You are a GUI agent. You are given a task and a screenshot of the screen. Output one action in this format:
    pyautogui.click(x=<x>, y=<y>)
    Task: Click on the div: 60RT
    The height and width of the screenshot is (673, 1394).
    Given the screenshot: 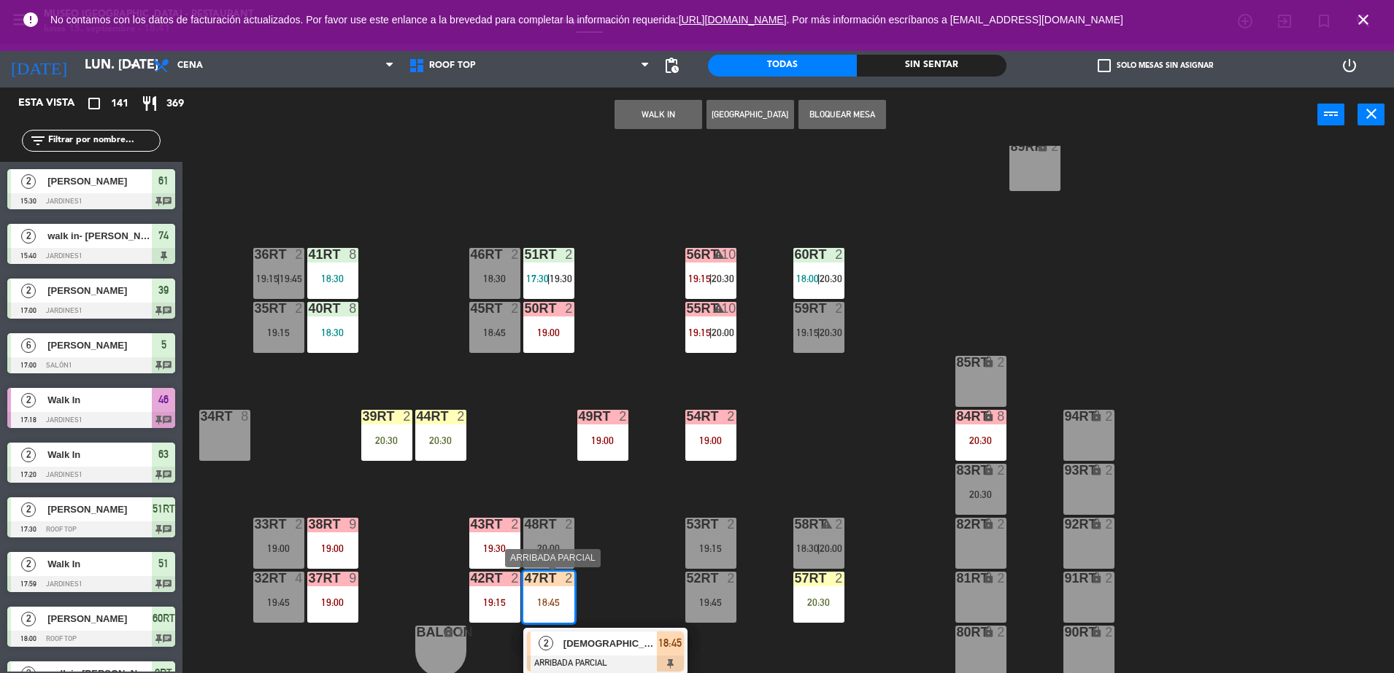 What is the action you would take?
    pyautogui.click(x=795, y=255)
    